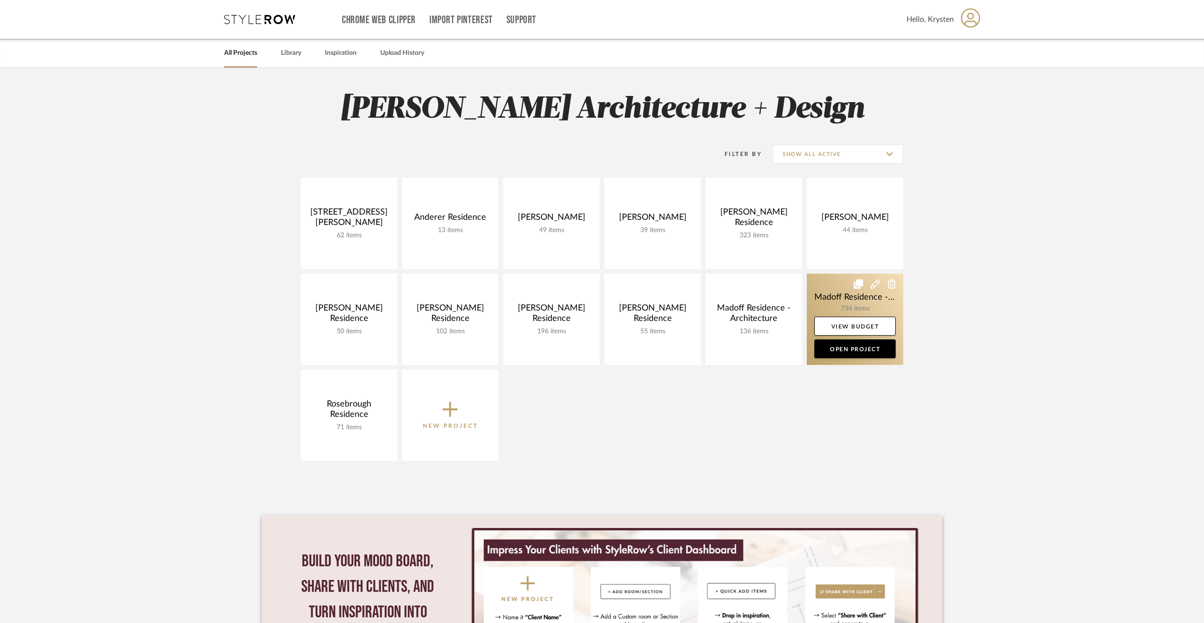 The height and width of the screenshot is (623, 1204). Describe the element at coordinates (291, 53) in the screenshot. I see `a: Library` at that location.